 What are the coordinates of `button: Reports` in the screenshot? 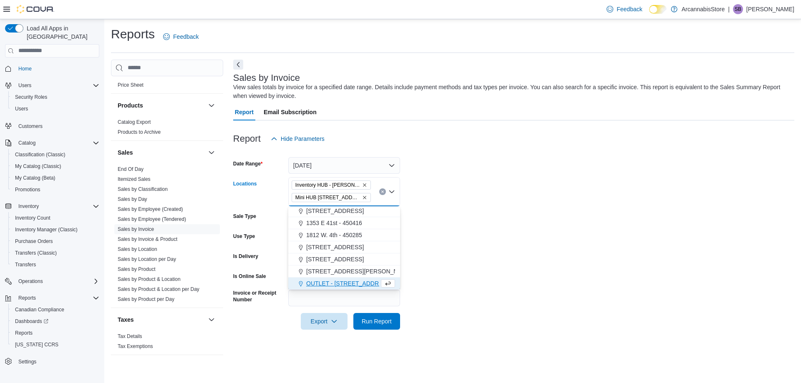 It's located at (27, 298).